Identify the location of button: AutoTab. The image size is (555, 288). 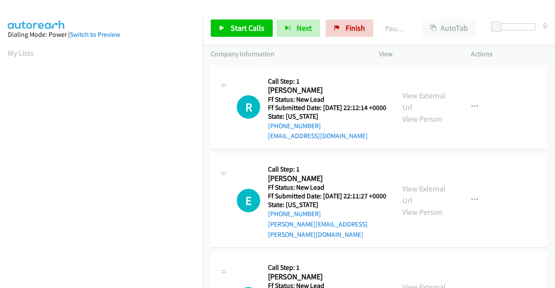
(449, 28).